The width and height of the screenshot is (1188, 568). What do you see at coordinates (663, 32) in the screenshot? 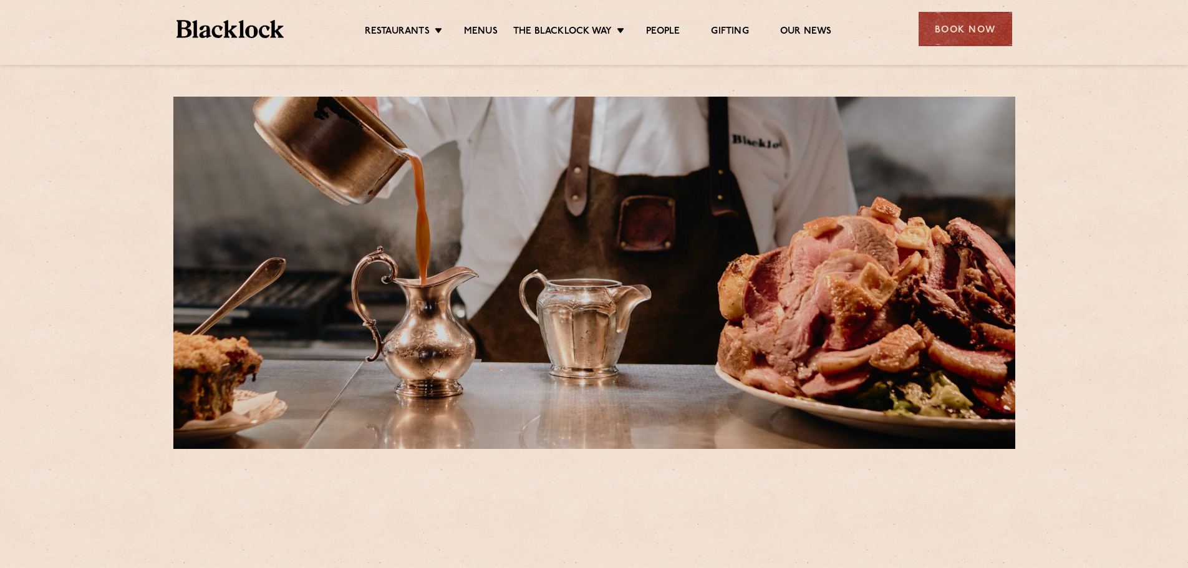
I see `a: People` at bounding box center [663, 32].